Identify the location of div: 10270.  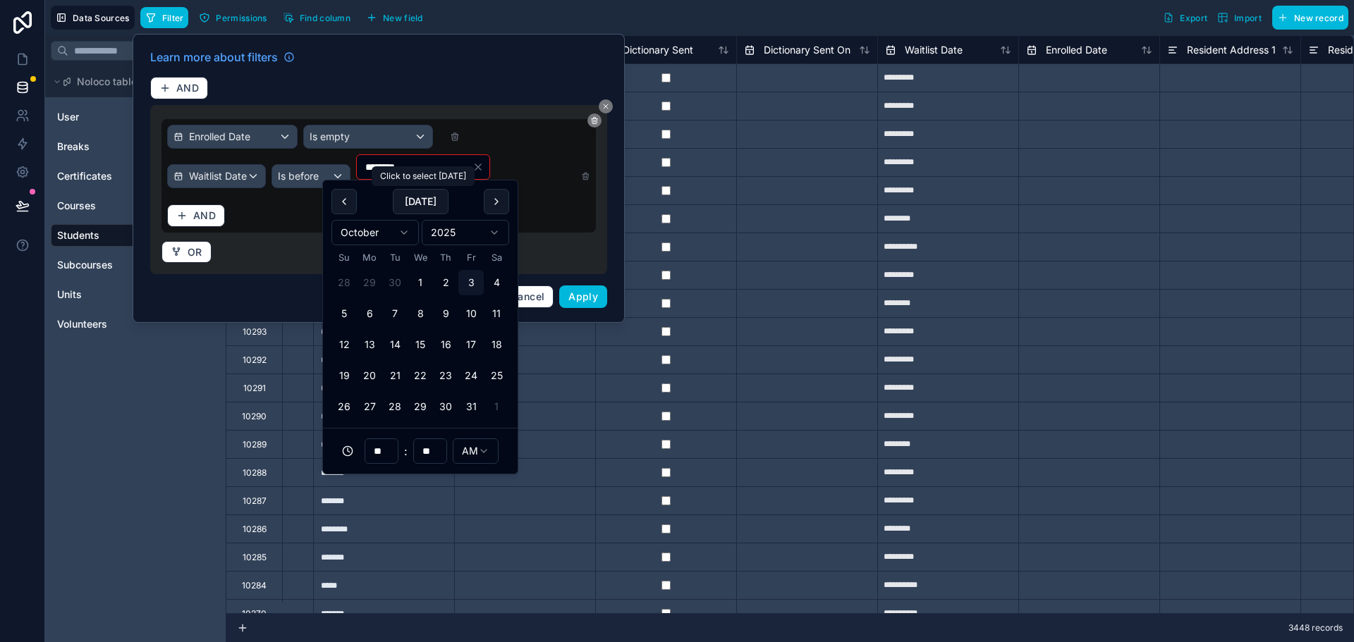
(254, 614).